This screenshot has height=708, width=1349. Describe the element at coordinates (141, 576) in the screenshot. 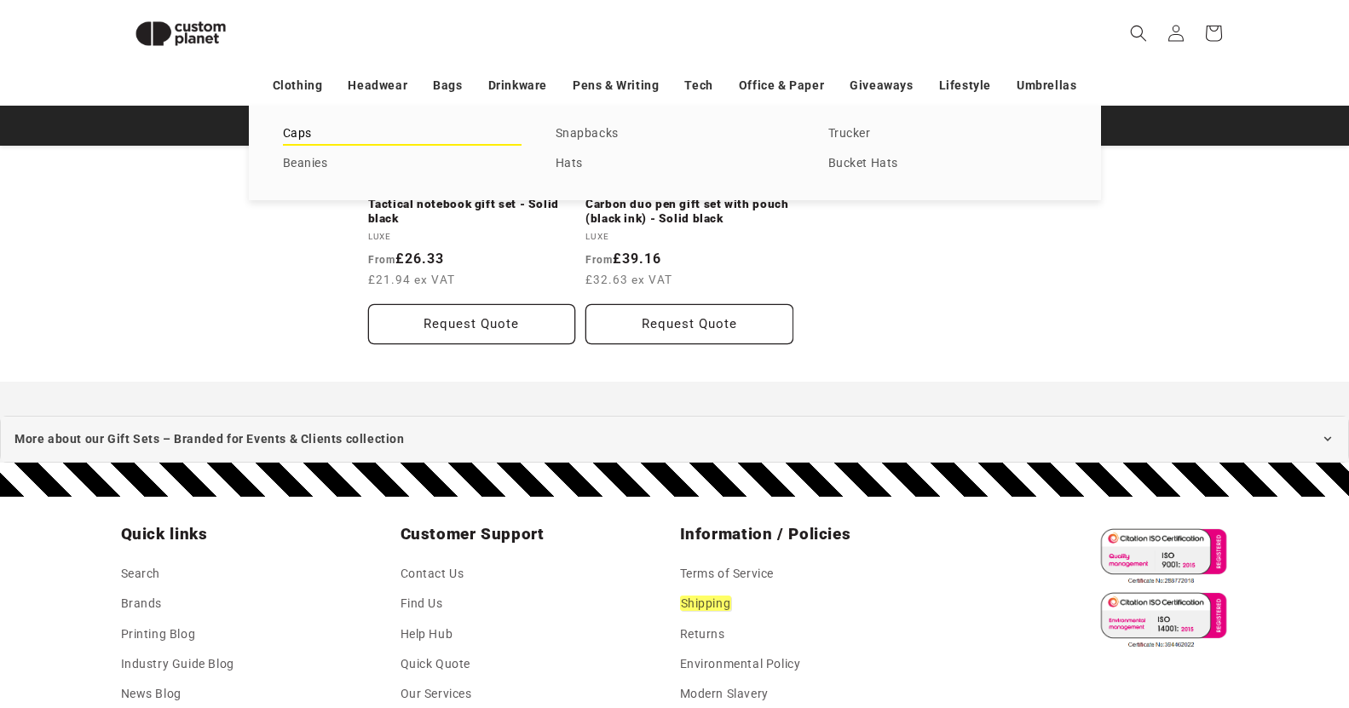

I see `a: Search` at that location.